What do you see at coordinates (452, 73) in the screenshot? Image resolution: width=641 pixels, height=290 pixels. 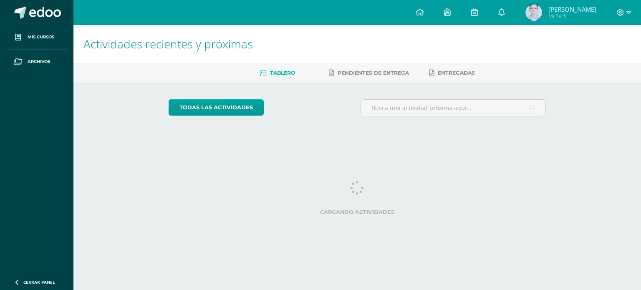 I see `a: Entregadas` at bounding box center [452, 73].